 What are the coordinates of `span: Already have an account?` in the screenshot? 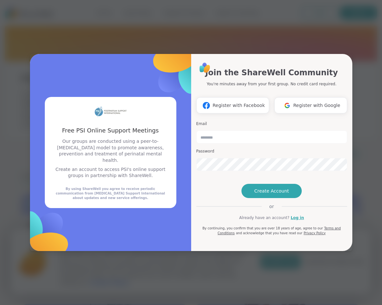 It's located at (265, 217).